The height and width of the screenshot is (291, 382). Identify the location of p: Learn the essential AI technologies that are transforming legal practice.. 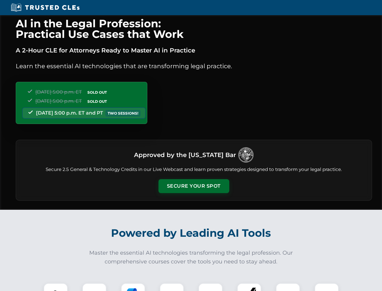
(194, 66).